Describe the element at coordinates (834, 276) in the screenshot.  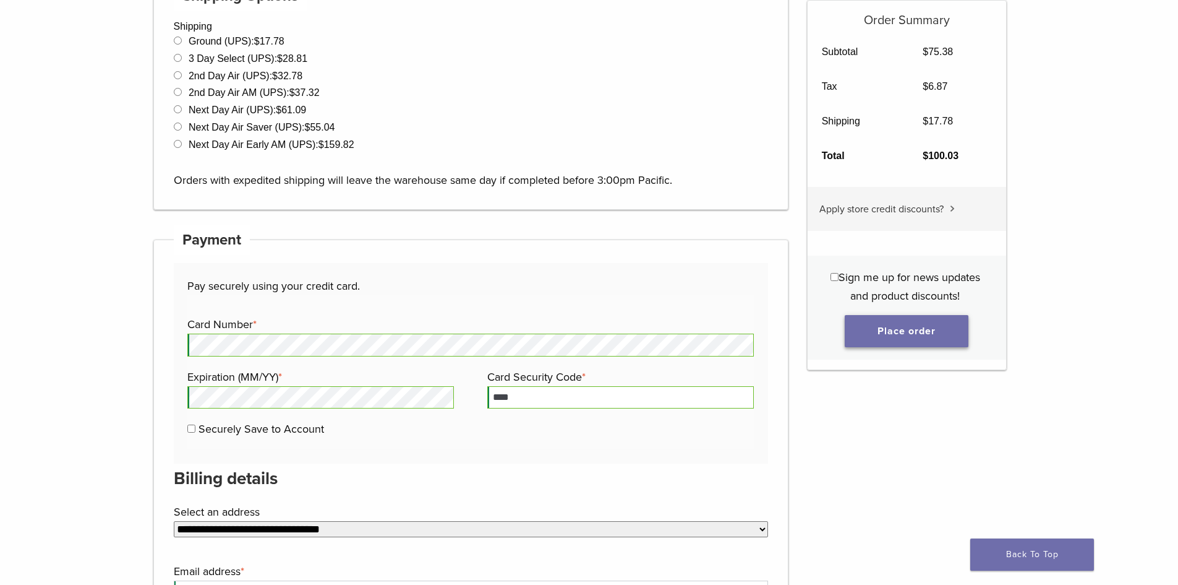
I see `input: Sign me up for news updates and product discounts!` at that location.